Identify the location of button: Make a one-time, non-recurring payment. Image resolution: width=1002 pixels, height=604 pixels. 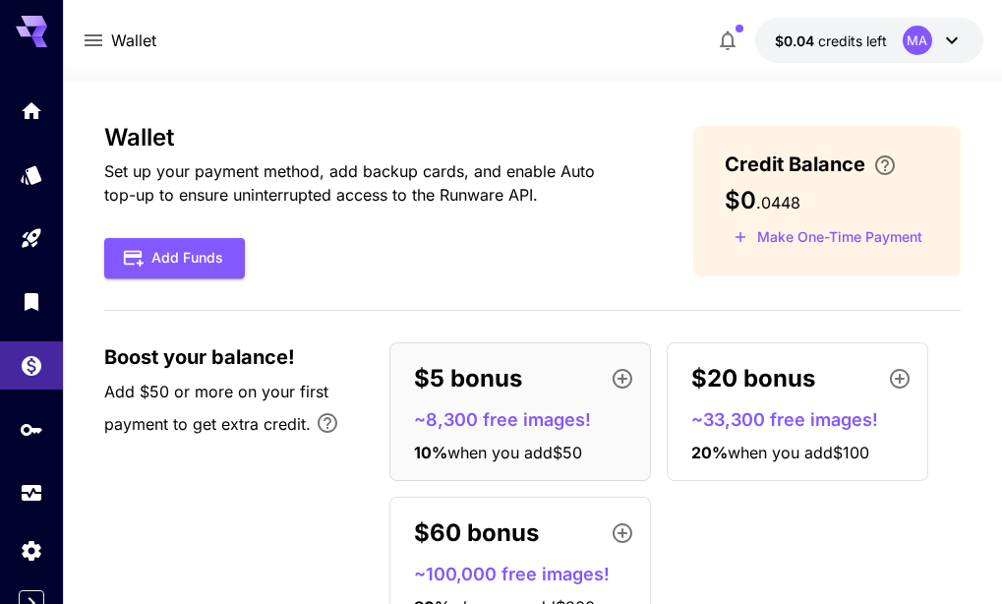
(828, 237).